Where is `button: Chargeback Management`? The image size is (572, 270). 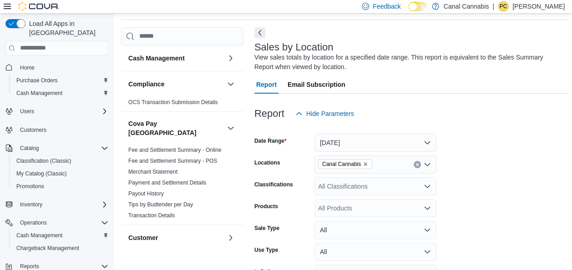
button: Chargeback Management is located at coordinates (61, 249).